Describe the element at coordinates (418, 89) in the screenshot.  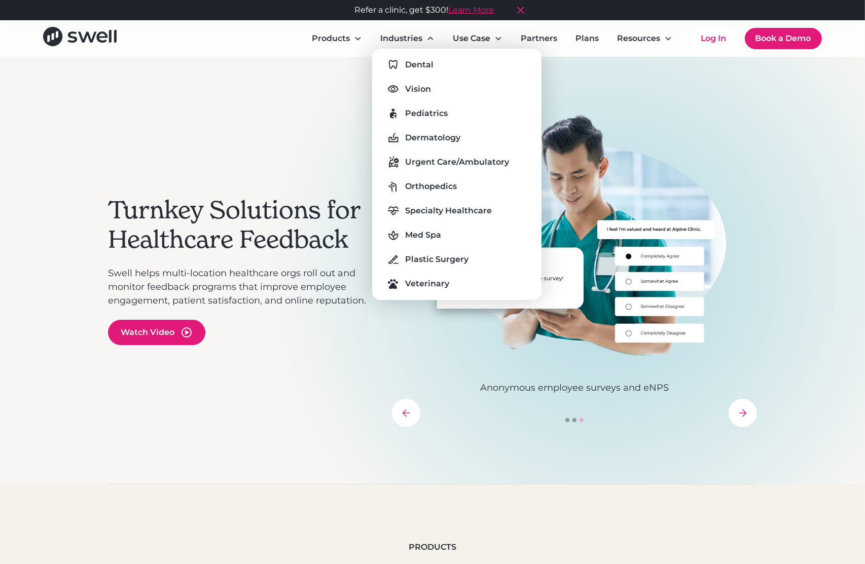
I see `div: Vision` at that location.